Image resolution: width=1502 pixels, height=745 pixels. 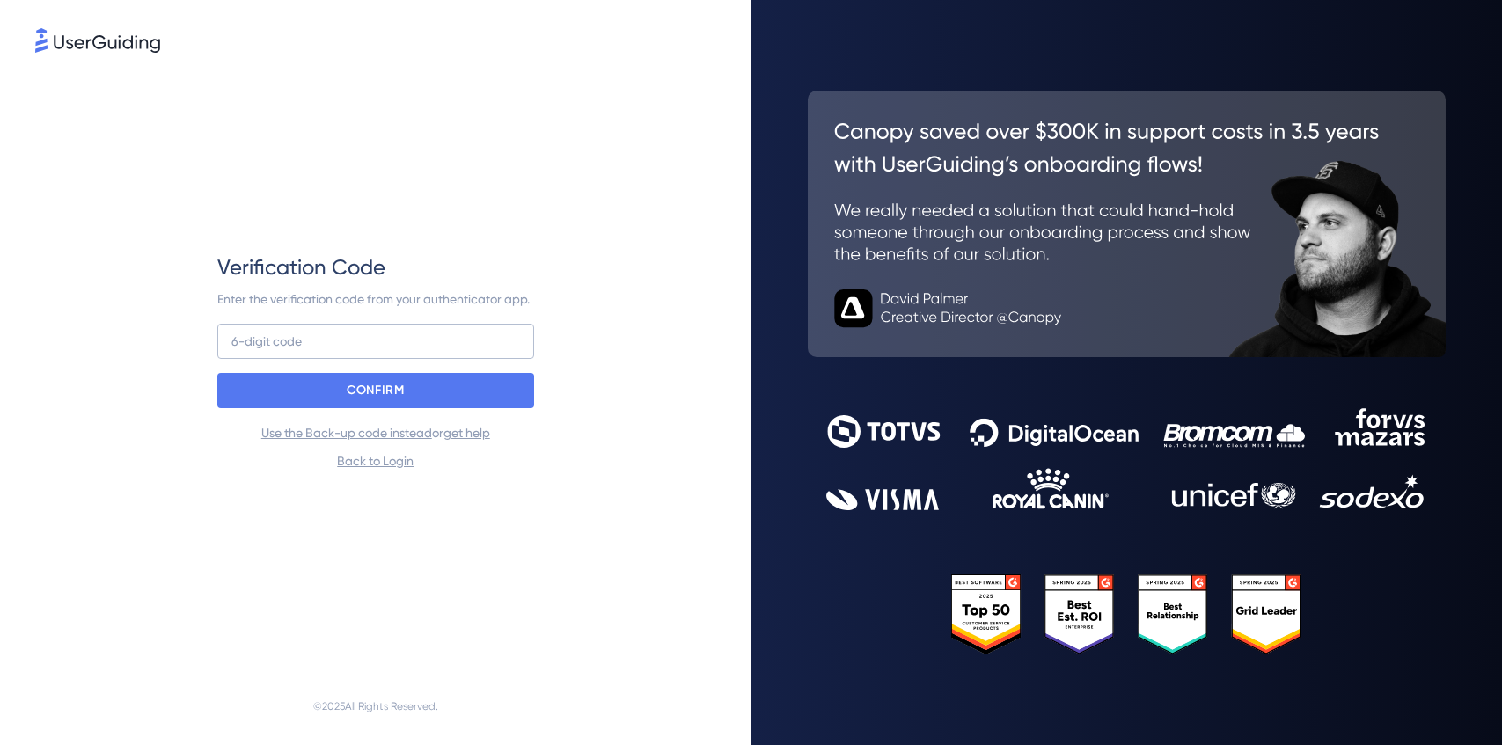 I want to click on img: 8faab4ba6bc7696a72372aa768b0286c.svg, so click(x=98, y=40).